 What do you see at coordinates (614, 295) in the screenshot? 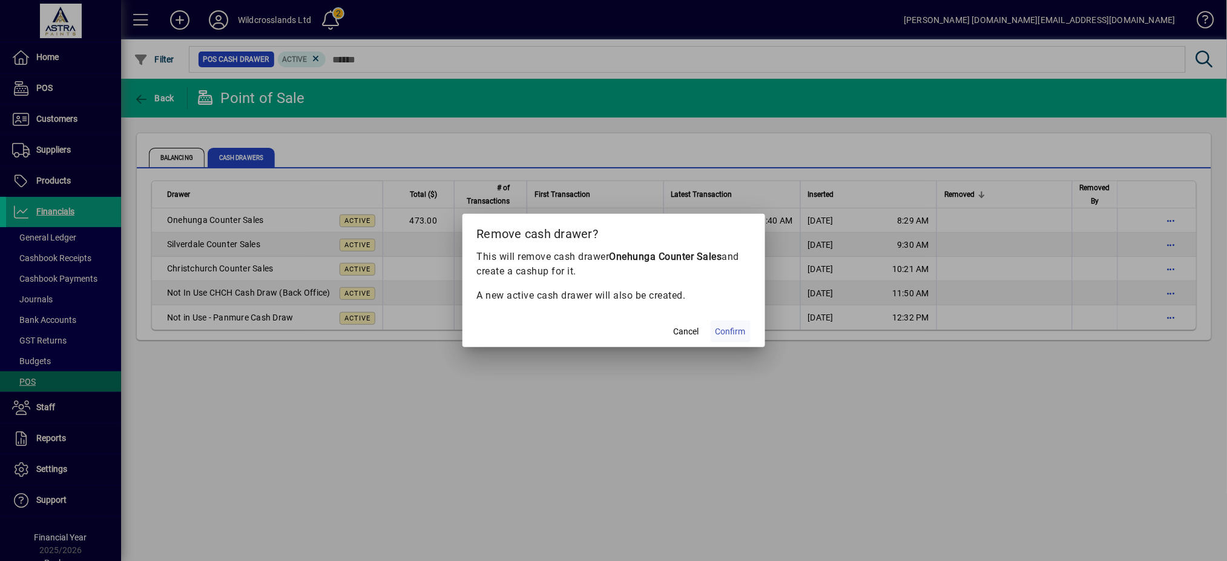
I see `p: A new active cash drawer will also be created.` at bounding box center [614, 295].